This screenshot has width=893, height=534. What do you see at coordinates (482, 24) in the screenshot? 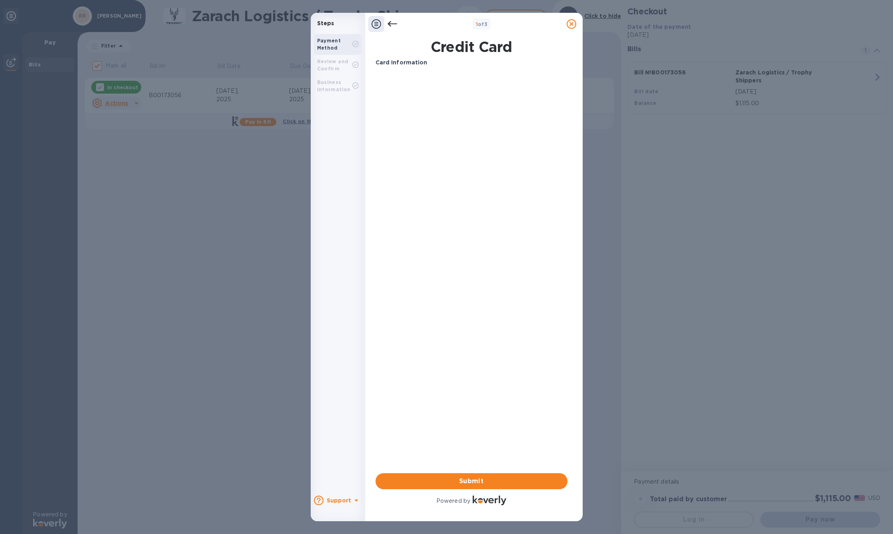
I see `b: of 3` at bounding box center [482, 24].